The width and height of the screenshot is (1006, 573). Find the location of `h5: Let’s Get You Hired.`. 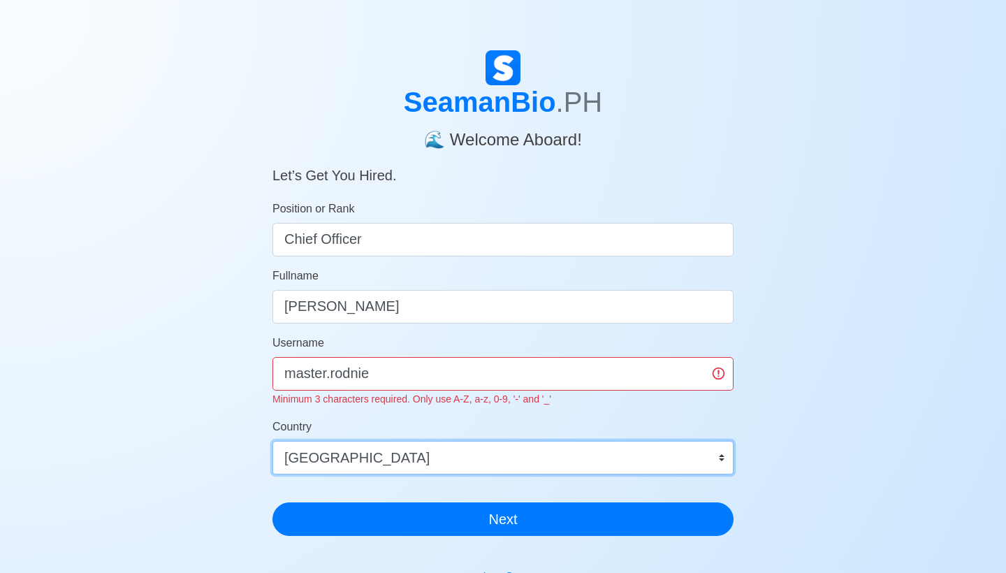

h5: Let’s Get You Hired. is located at coordinates (503, 167).